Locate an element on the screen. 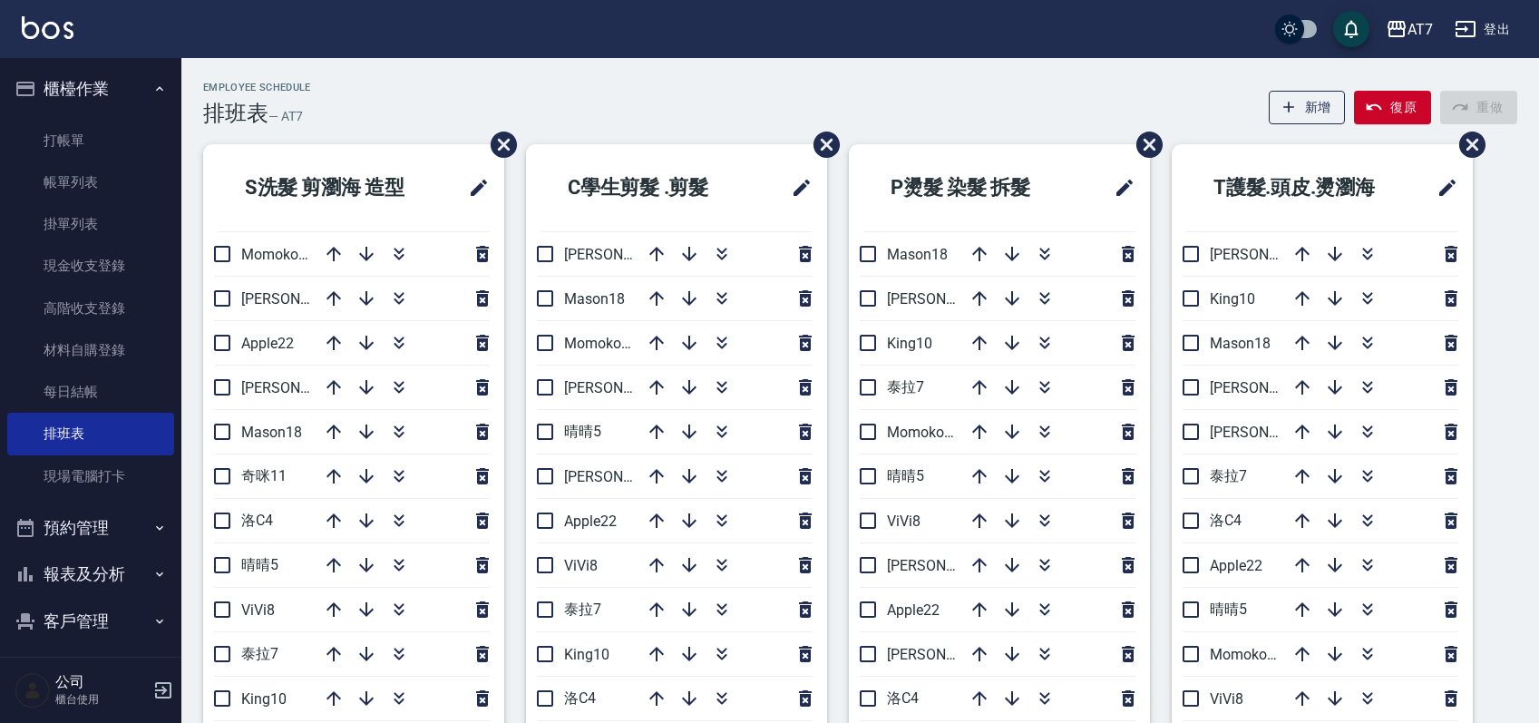  a: 高階收支登錄 is located at coordinates (91, 308).